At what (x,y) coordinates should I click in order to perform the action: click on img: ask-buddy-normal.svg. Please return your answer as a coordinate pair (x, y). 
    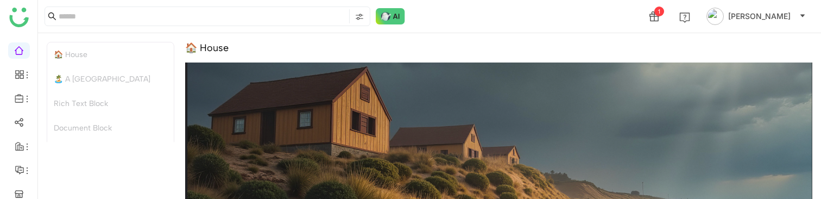
    Looking at the image, I should click on (390, 16).